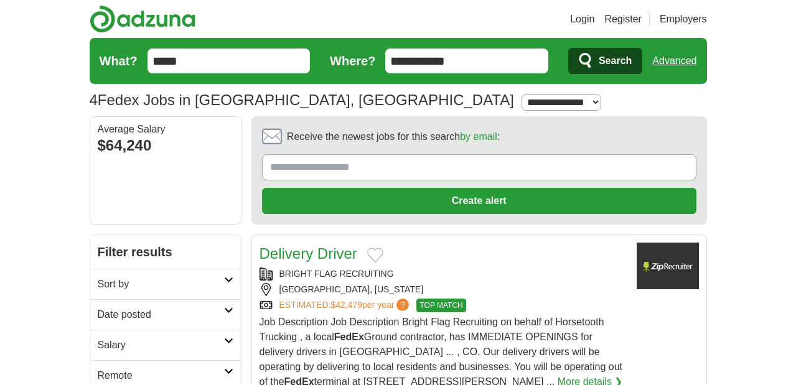  What do you see at coordinates (683, 19) in the screenshot?
I see `a: Employers` at bounding box center [683, 19].